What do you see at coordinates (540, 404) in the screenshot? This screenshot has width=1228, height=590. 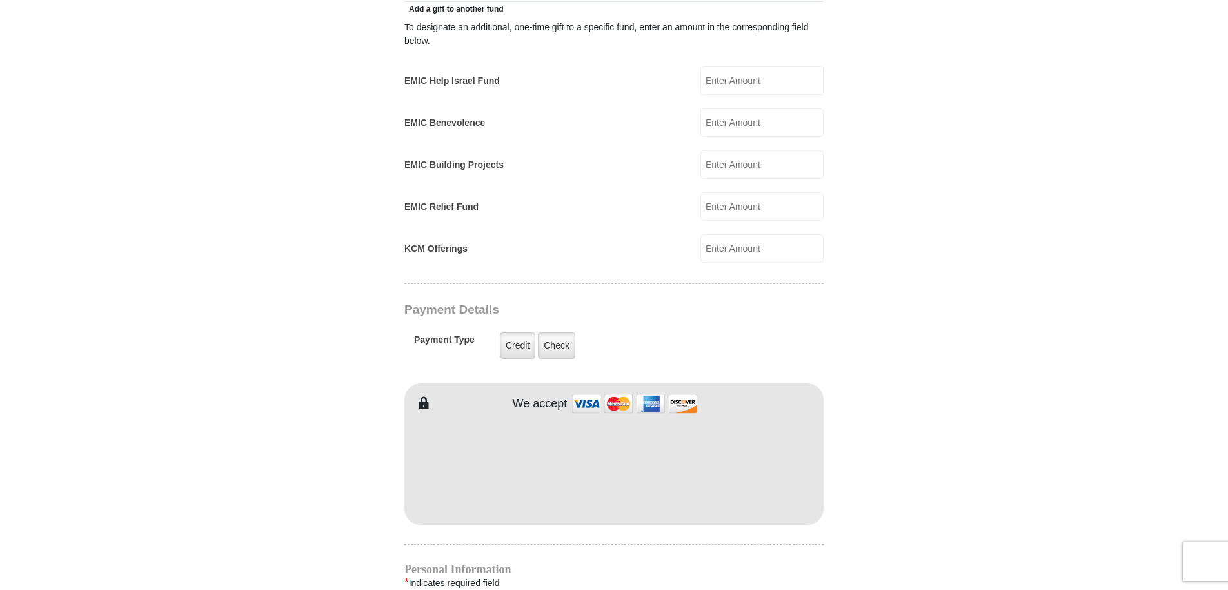 I see `h4: We accept` at bounding box center [540, 404].